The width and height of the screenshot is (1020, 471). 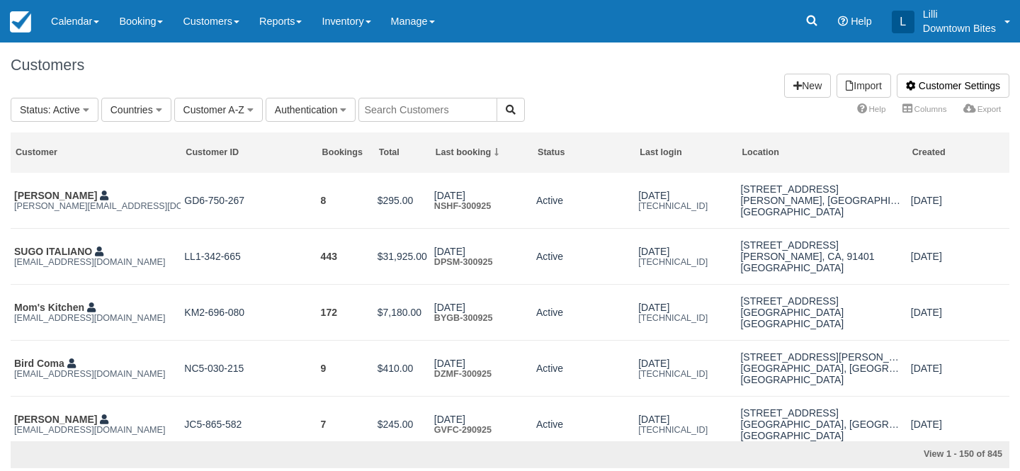 What do you see at coordinates (324, 200) in the screenshot?
I see `a: 8` at bounding box center [324, 200].